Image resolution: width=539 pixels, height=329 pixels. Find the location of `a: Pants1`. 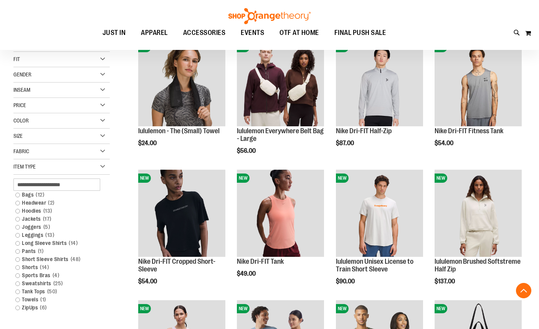

a: Pants1 is located at coordinates (58, 251).